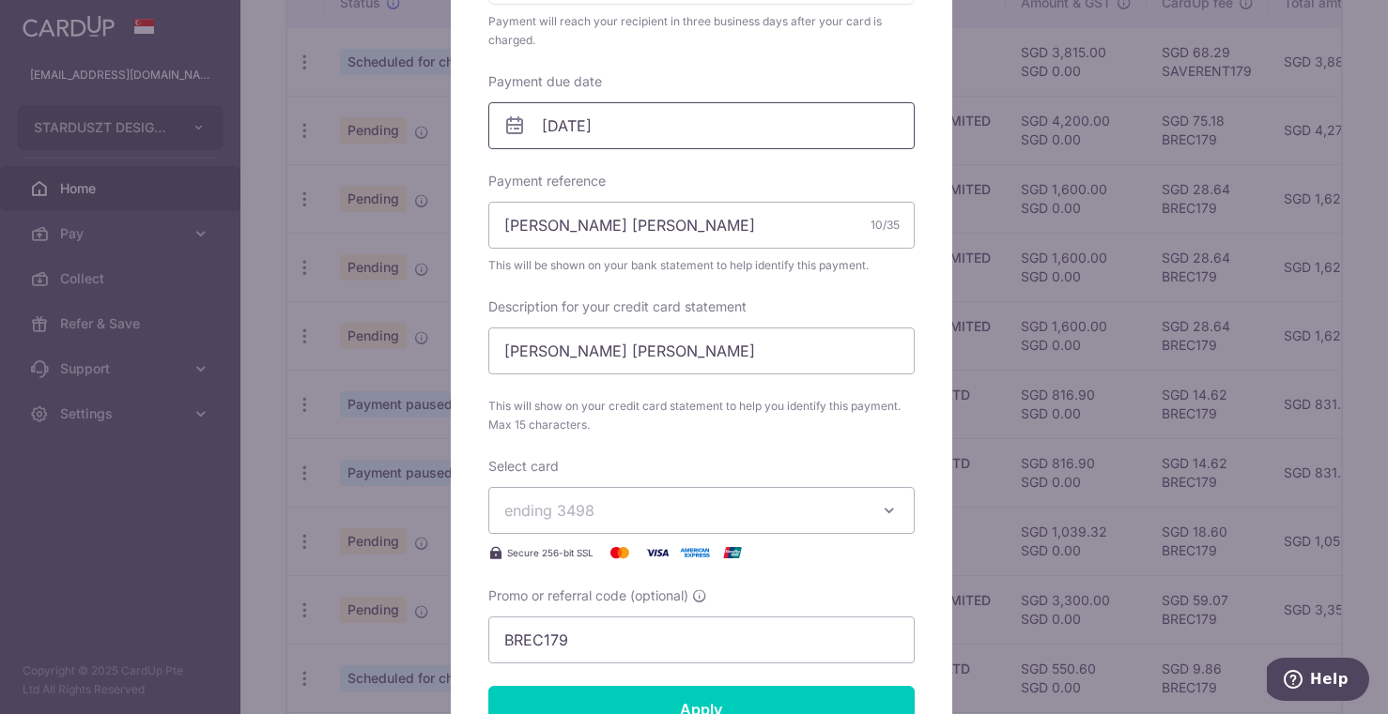 The image size is (1388, 714). Describe the element at coordinates (701, 266) in the screenshot. I see `span: This will be shown on your bank statement to help identify this payment.` at that location.